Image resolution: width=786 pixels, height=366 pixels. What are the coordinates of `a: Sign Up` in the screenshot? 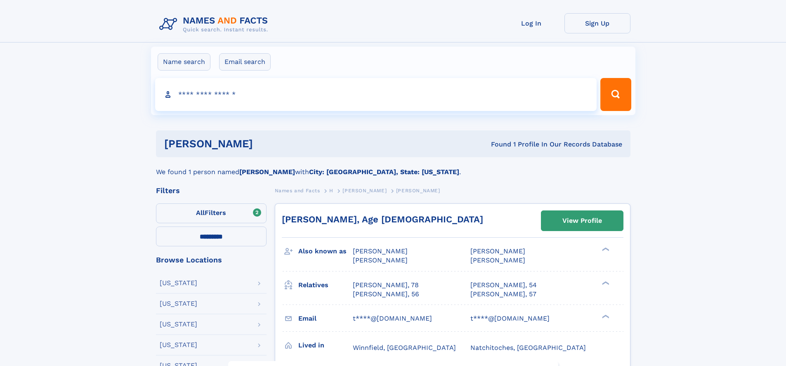 It's located at (598, 23).